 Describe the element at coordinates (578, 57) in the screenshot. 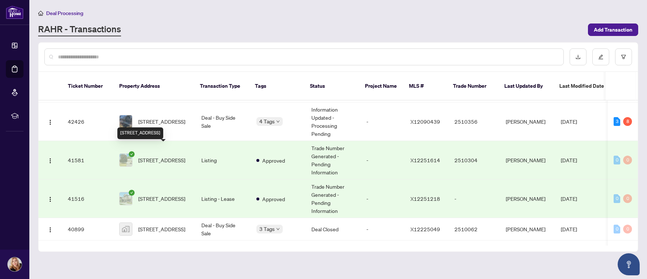

I see `button: download` at that location.